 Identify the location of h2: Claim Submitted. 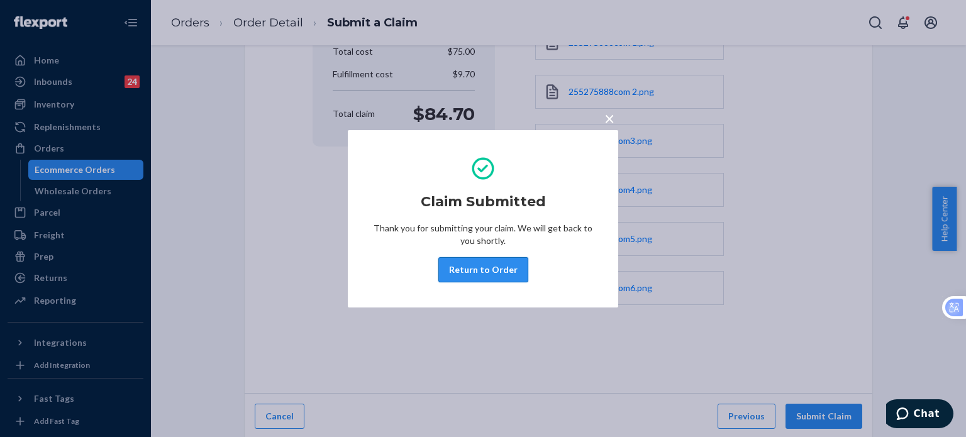
(483, 202).